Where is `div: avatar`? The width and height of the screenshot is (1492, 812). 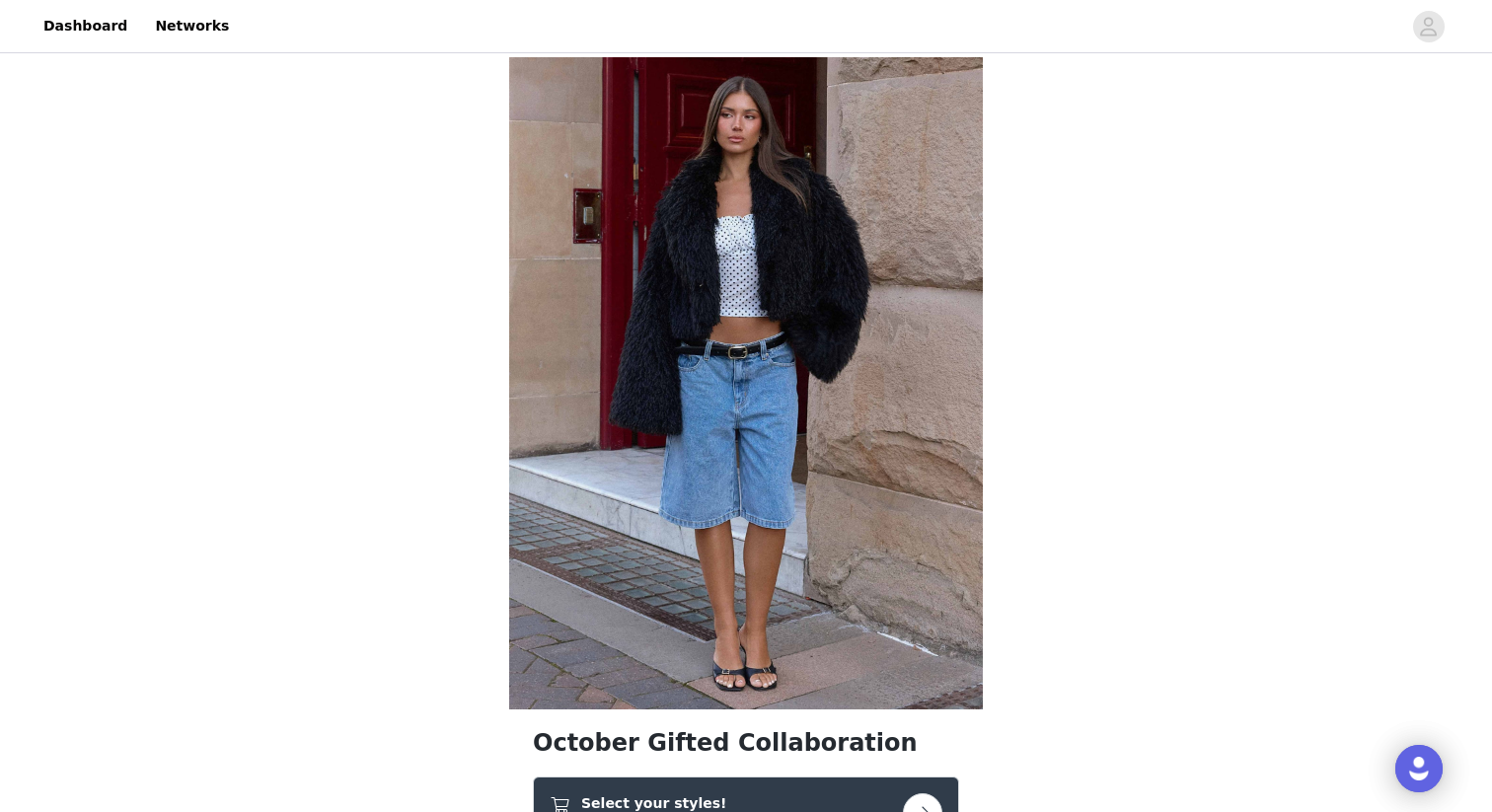 div: avatar is located at coordinates (1428, 27).